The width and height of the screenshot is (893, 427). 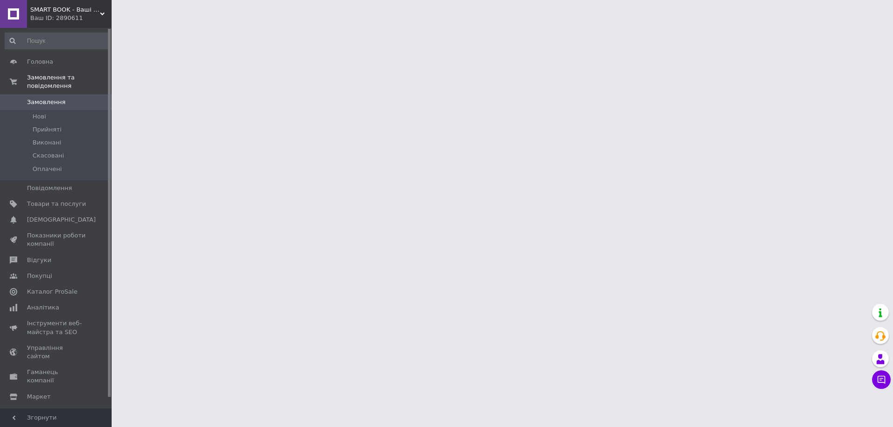 I want to click on span: Каталог ProSale, so click(x=52, y=292).